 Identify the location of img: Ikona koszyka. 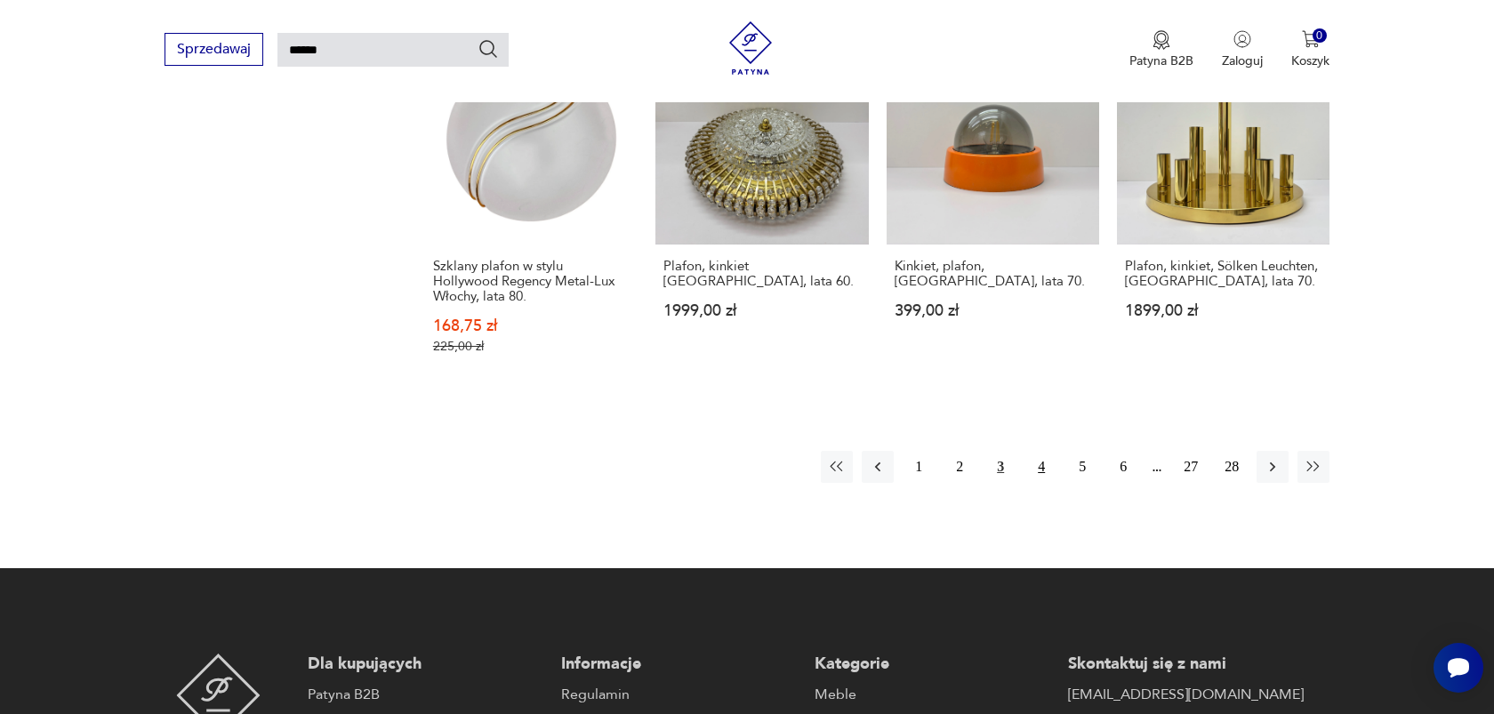
(1311, 39).